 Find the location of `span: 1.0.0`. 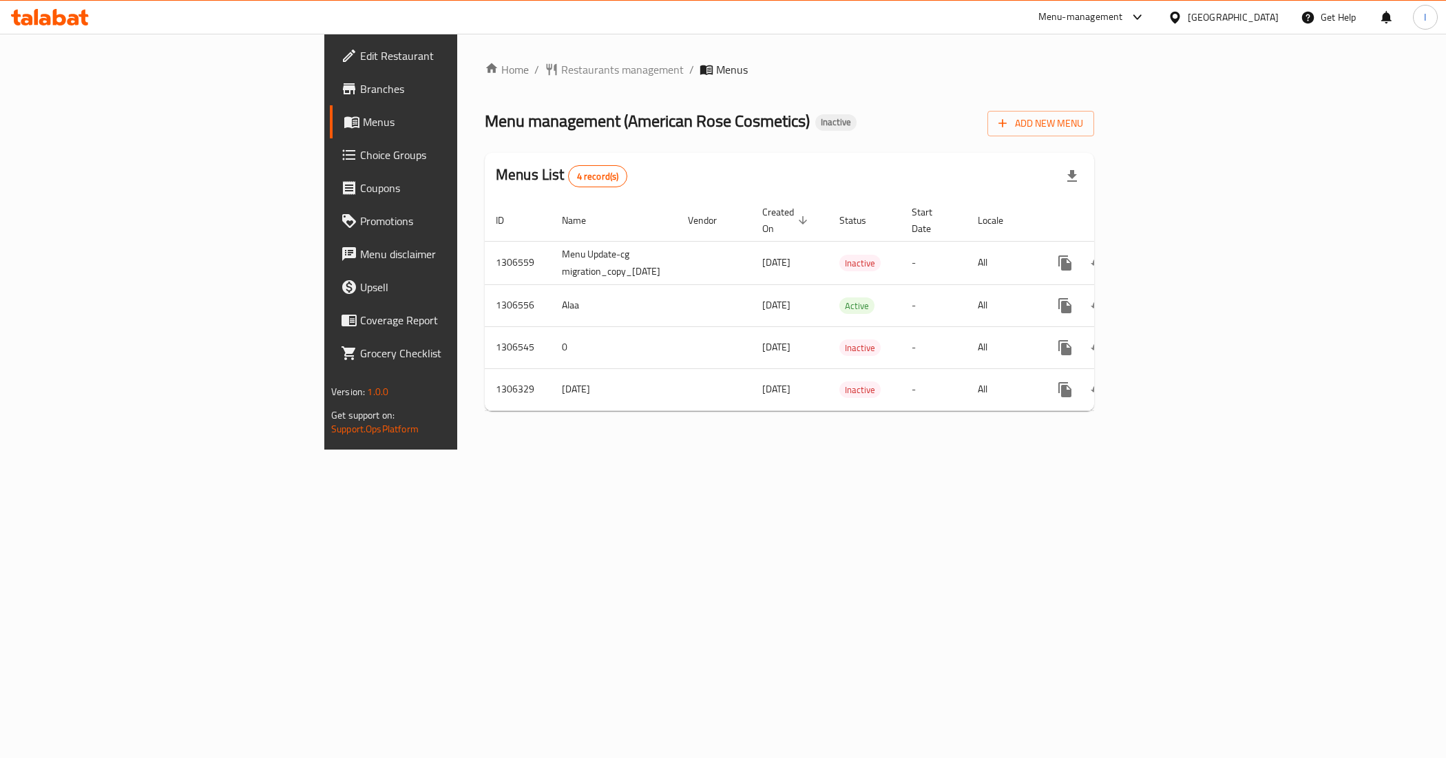

span: 1.0.0 is located at coordinates (377, 392).